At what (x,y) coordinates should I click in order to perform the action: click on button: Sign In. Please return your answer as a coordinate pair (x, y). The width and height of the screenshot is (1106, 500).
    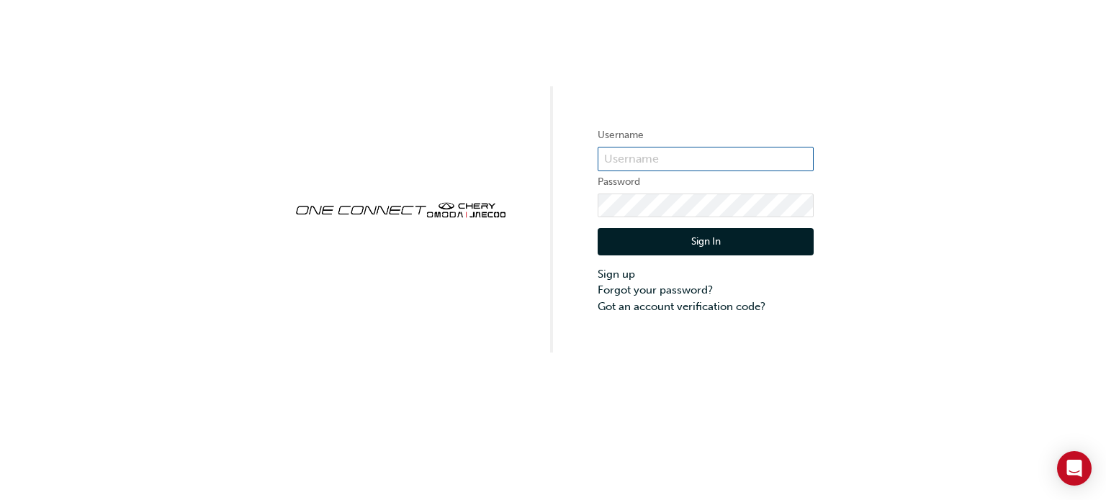
    Looking at the image, I should click on (706, 242).